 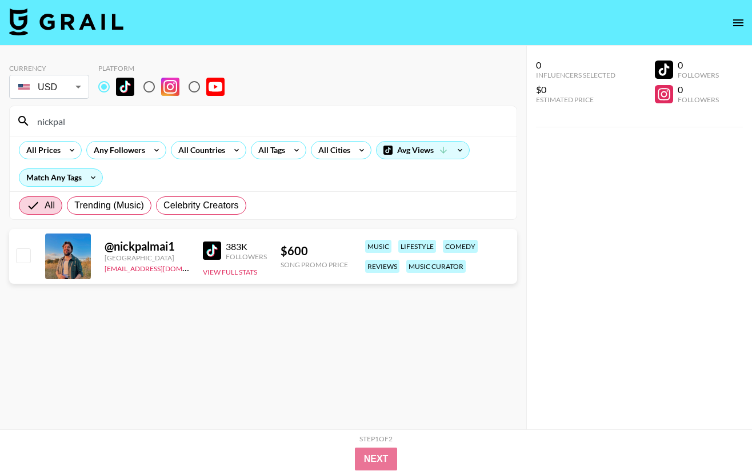 What do you see at coordinates (66, 22) in the screenshot?
I see `img: Grail Talent` at bounding box center [66, 22].